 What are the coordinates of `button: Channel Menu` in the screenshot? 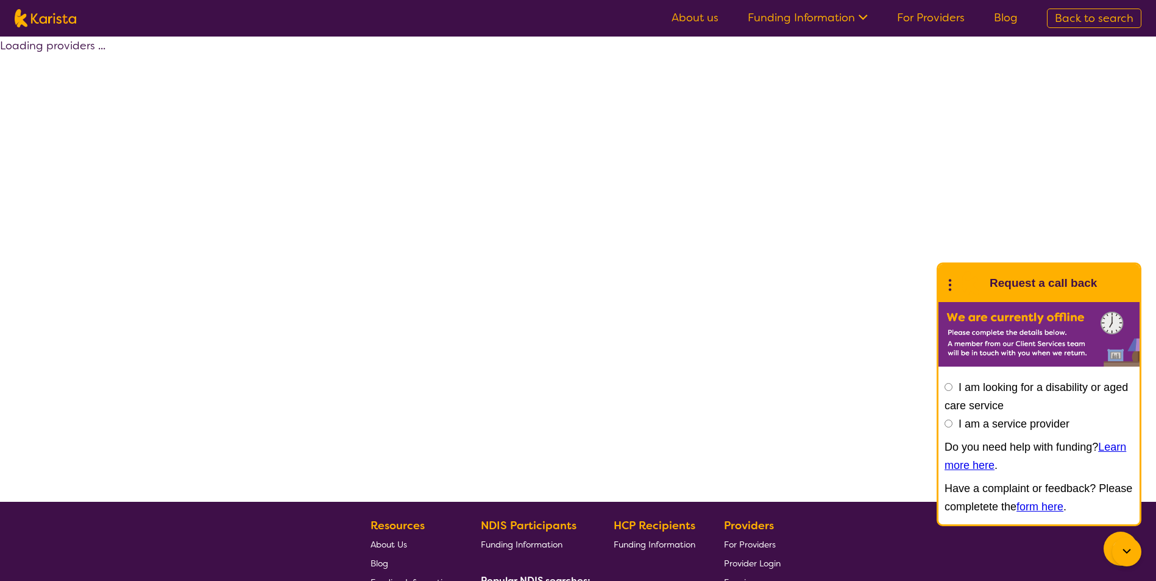 It's located at (1120, 549).